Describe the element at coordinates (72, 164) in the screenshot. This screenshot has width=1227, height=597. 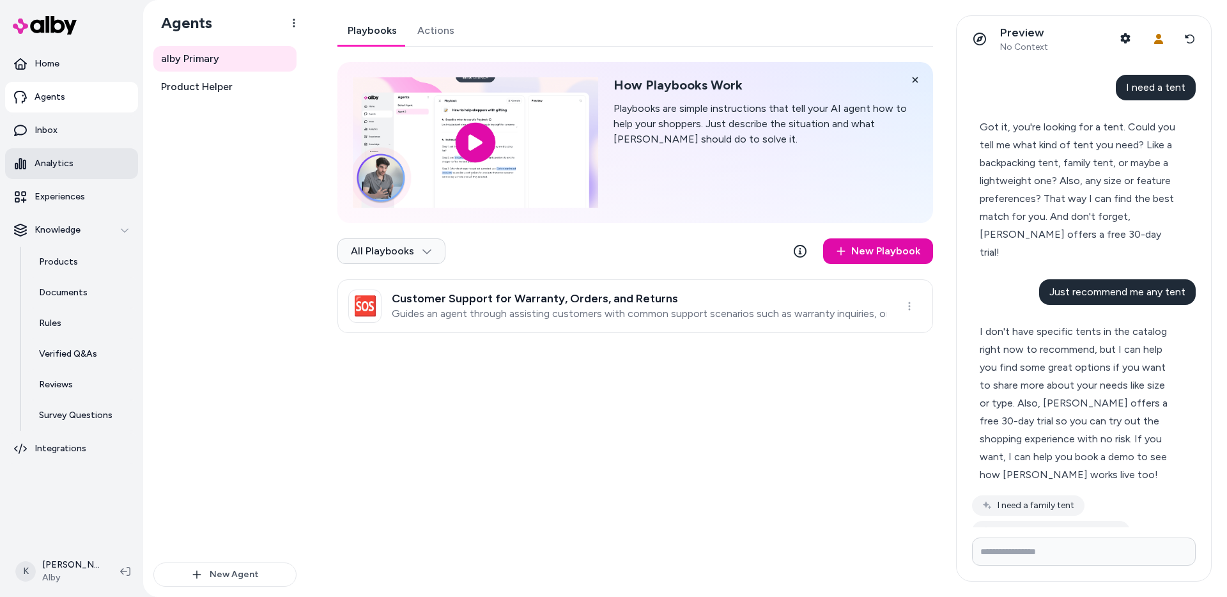
I see `a: Analytics` at that location.